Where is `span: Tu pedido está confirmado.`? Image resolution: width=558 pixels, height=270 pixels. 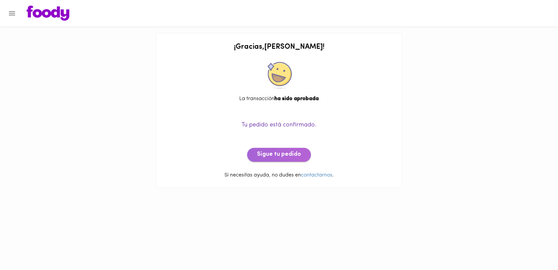
span: Tu pedido está confirmado. is located at coordinates (279, 125).